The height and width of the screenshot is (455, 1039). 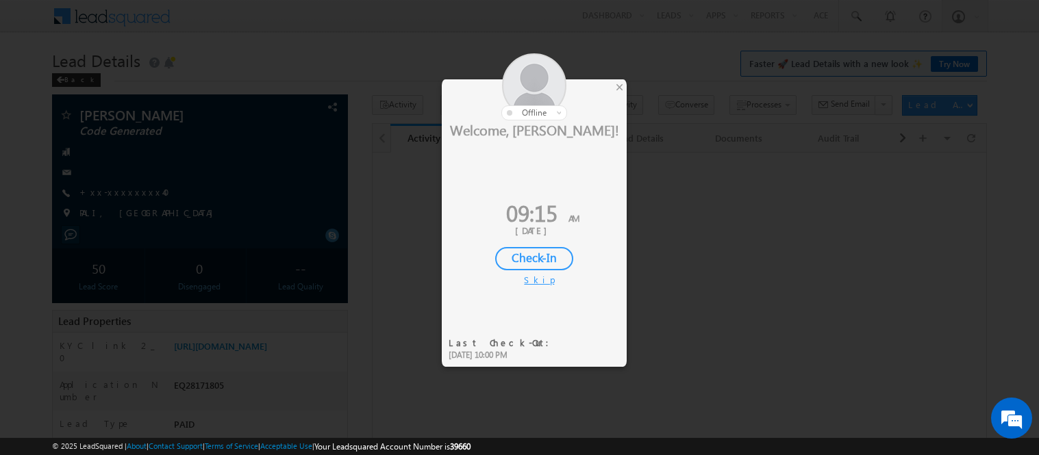 I want to click on span: 09:15, so click(x=531, y=212).